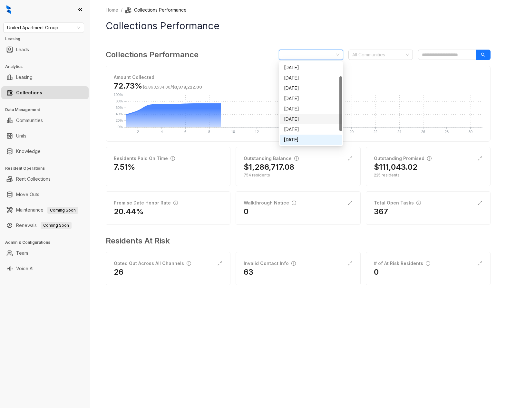  What do you see at coordinates (118, 95) in the screenshot?
I see `text: 100%` at bounding box center [118, 95].